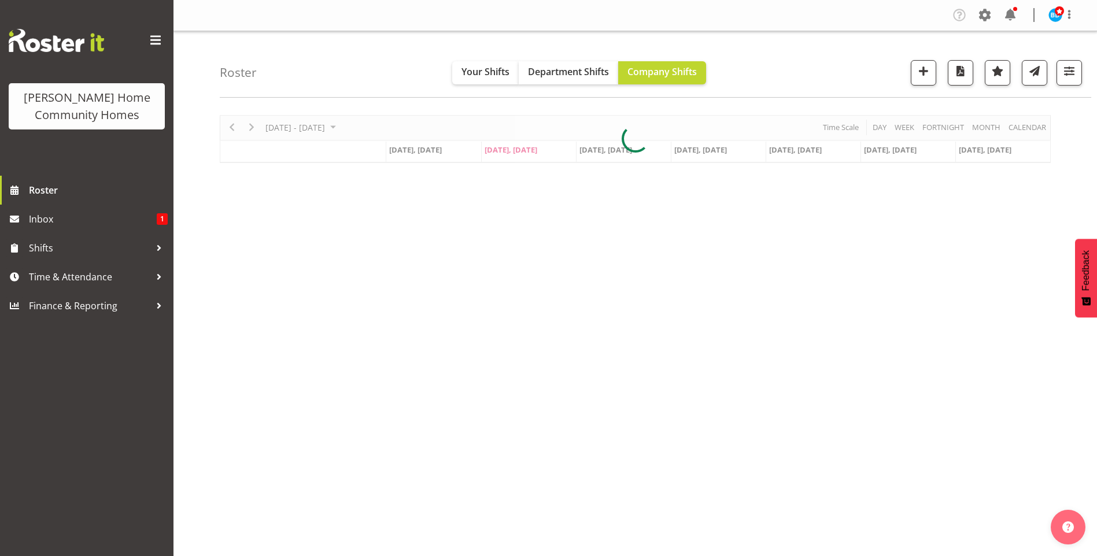 The width and height of the screenshot is (1097, 556). What do you see at coordinates (485, 72) in the screenshot?
I see `span: Your Shifts` at bounding box center [485, 72].